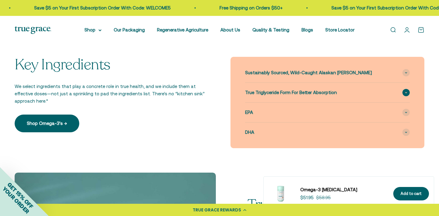  I want to click on span: DHA, so click(250, 132).